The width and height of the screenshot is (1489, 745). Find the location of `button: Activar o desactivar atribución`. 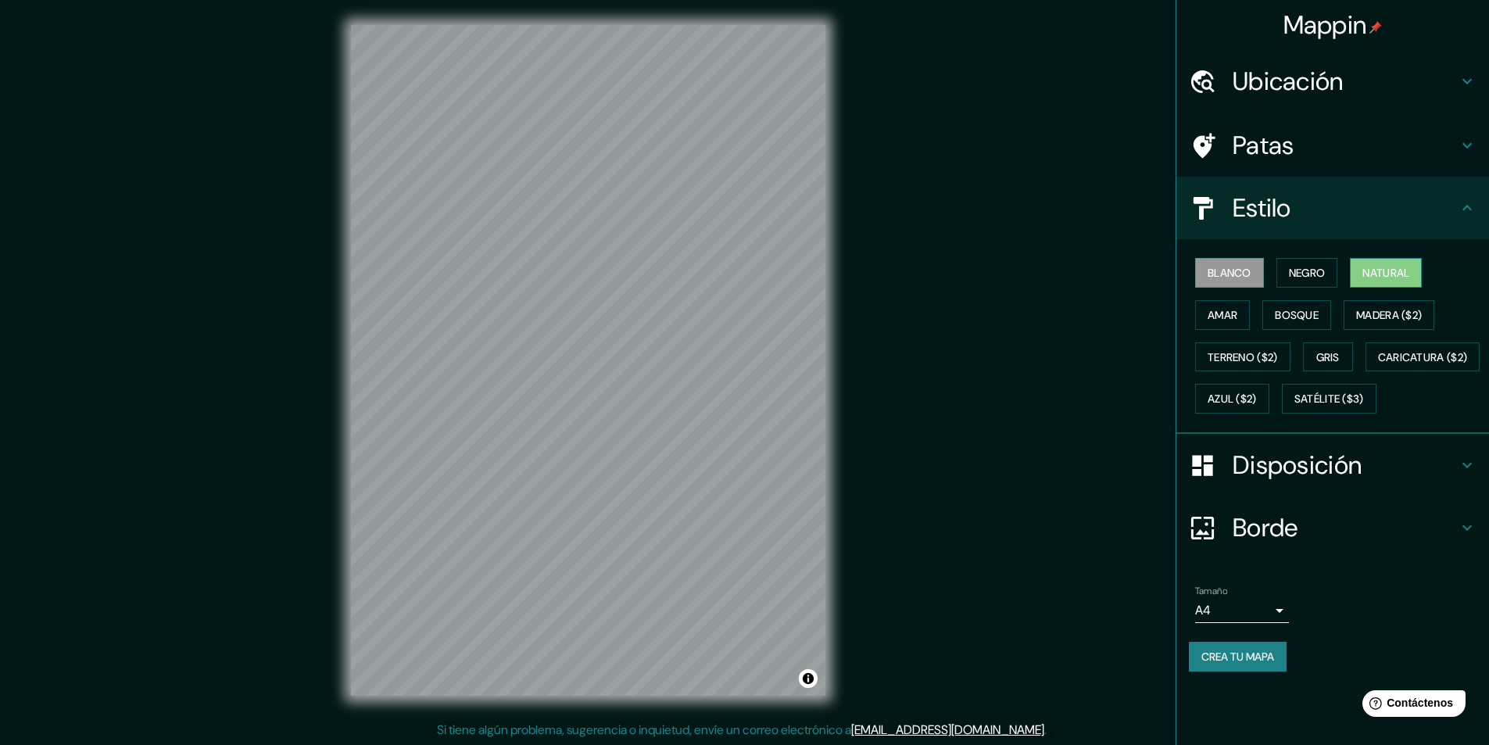

button: Activar o desactivar atribución is located at coordinates (808, 678).